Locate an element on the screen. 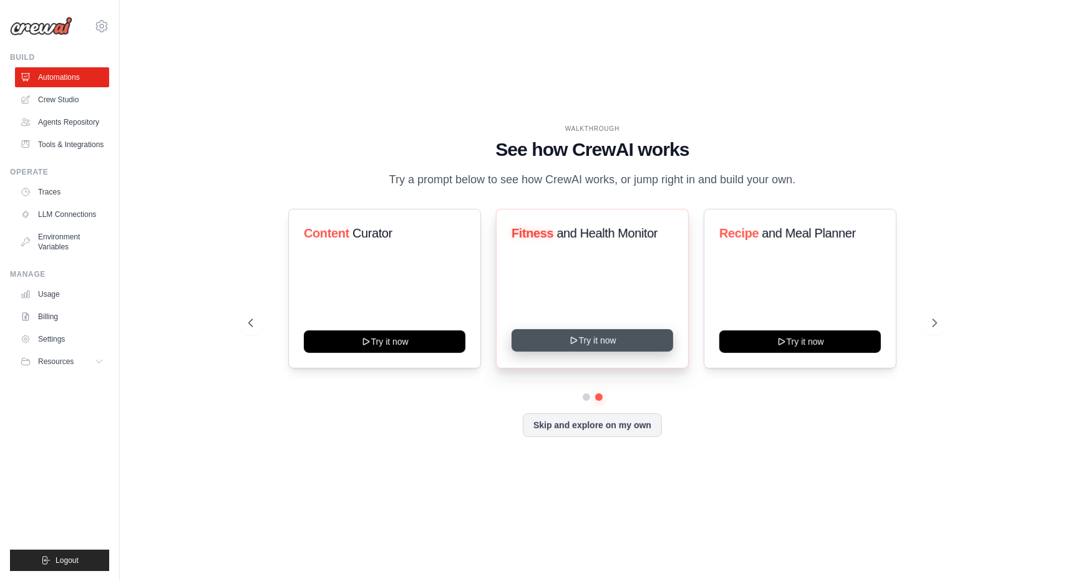 The image size is (1065, 581). span: Content is located at coordinates (326, 233).